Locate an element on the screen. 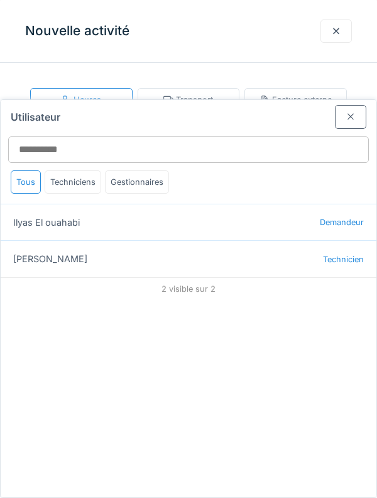  div: Ilyas El ouahabi is located at coordinates (189, 222).